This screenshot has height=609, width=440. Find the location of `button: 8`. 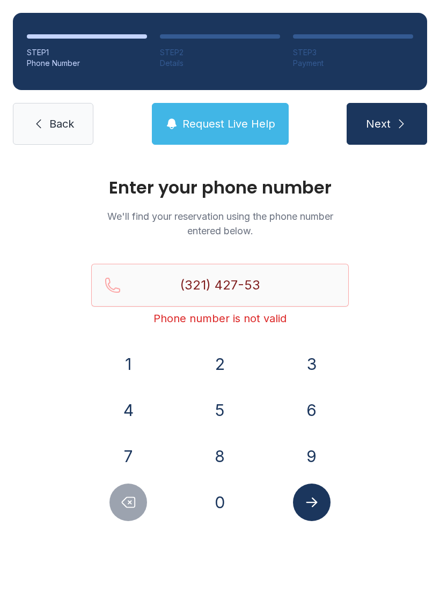

button: 8 is located at coordinates (220, 456).